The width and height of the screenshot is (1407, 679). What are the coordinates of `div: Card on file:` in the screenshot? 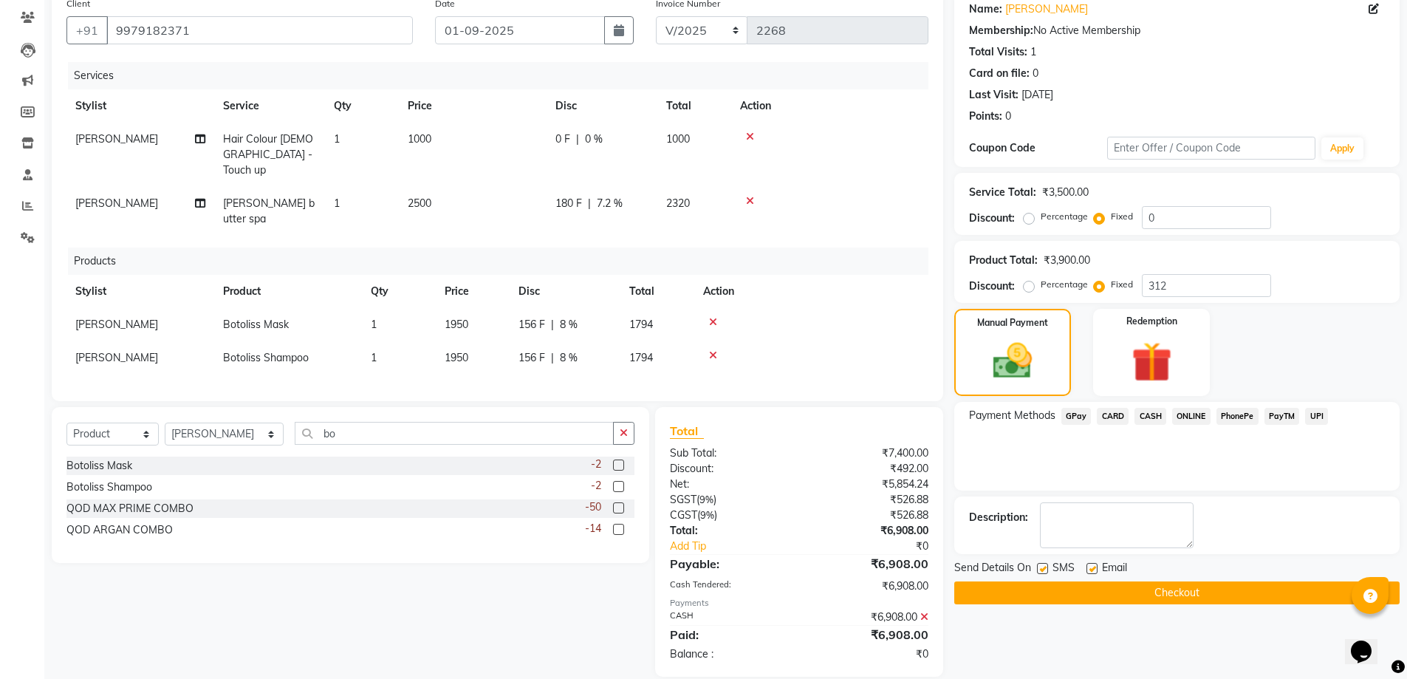 It's located at (999, 73).